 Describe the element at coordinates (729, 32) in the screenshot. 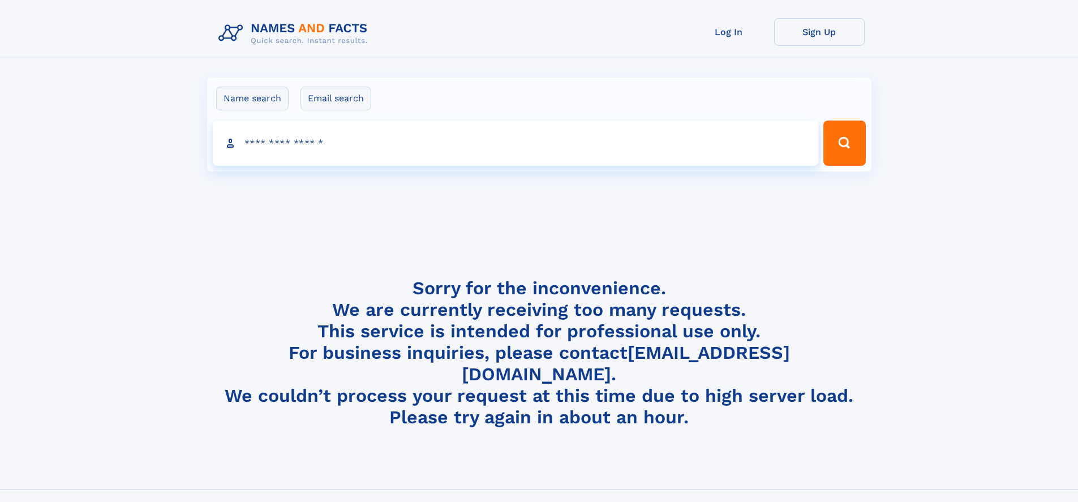

I see `a: Log In` at that location.